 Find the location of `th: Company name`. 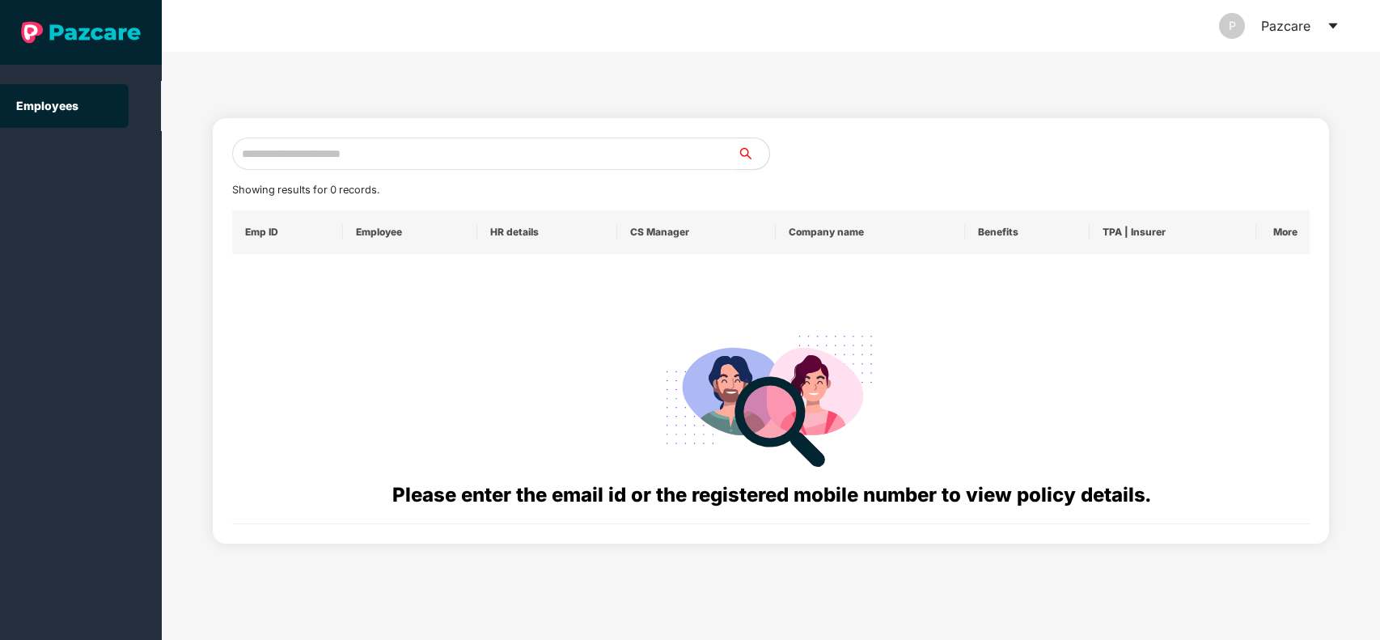

th: Company name is located at coordinates (871, 232).